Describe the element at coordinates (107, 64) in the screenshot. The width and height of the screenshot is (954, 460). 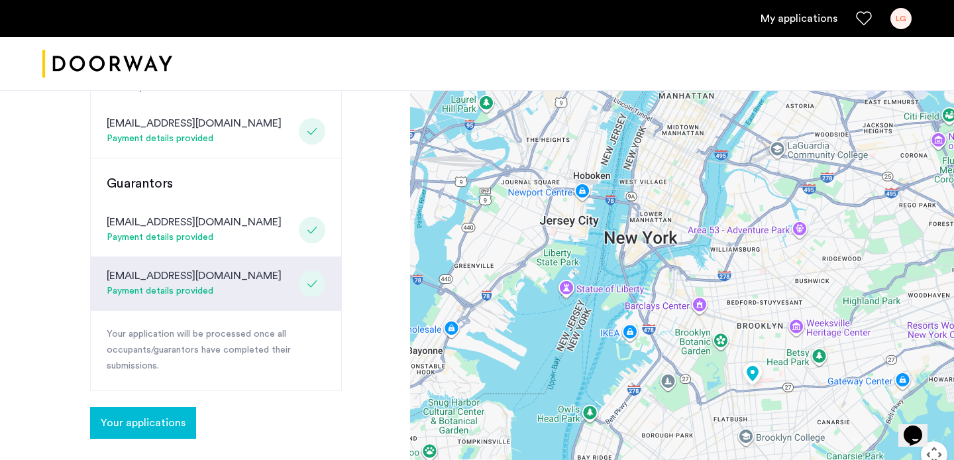
I see `a: Cazamio logo` at that location.